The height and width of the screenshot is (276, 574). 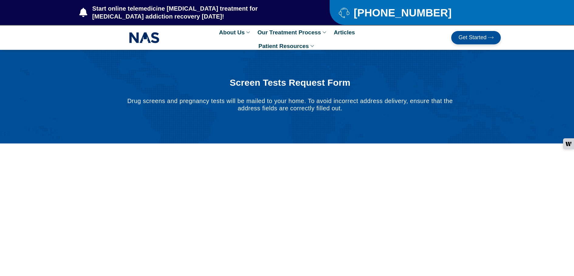 What do you see at coordinates (290, 83) in the screenshot?
I see `h1: Screen Tests Request Form` at bounding box center [290, 83].